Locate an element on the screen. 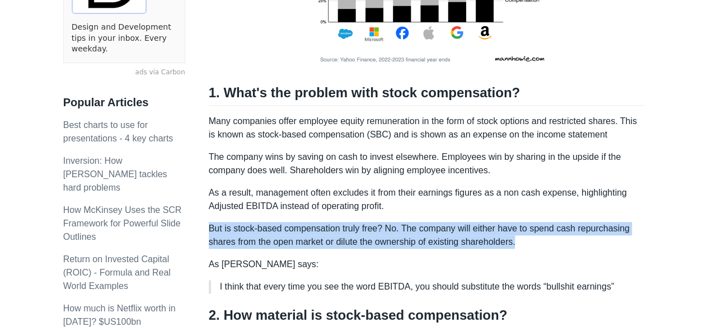  h3: Popular Articles is located at coordinates (124, 102).